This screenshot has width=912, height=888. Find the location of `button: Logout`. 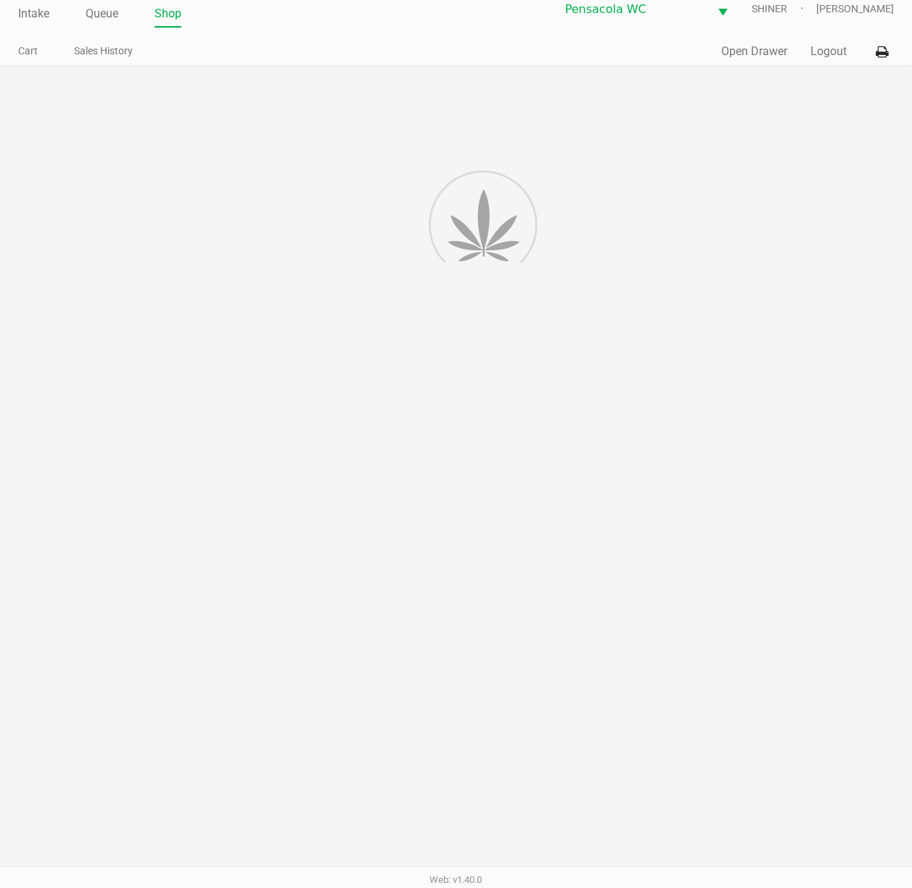

button: Logout is located at coordinates (828, 51).